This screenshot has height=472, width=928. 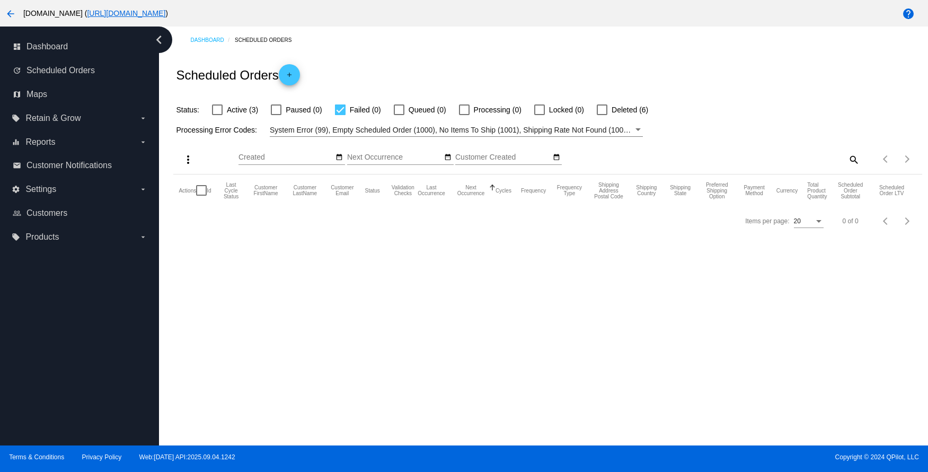 What do you see at coordinates (395, 157) in the screenshot?
I see `input: Next Occurrence` at bounding box center [395, 157].